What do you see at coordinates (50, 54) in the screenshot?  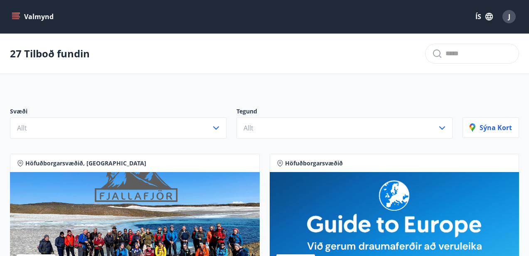 I see `p: 27 Tilboð fundin` at bounding box center [50, 54].